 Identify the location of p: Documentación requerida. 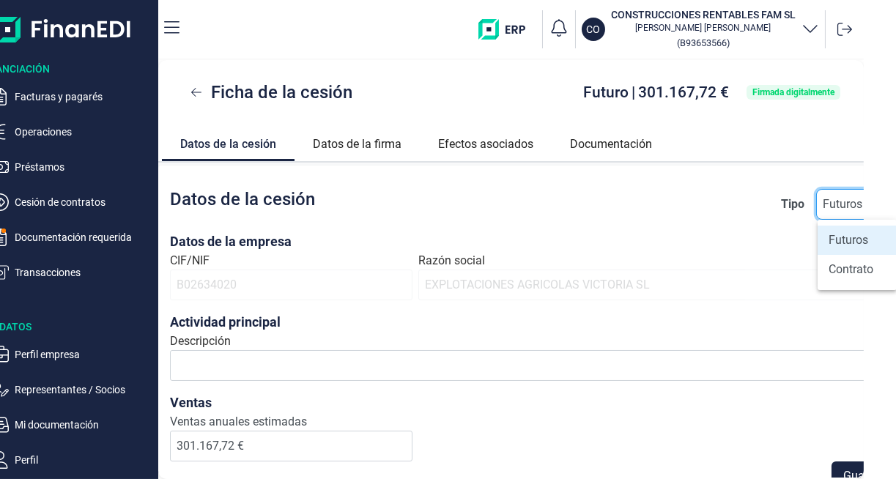
(84, 237).